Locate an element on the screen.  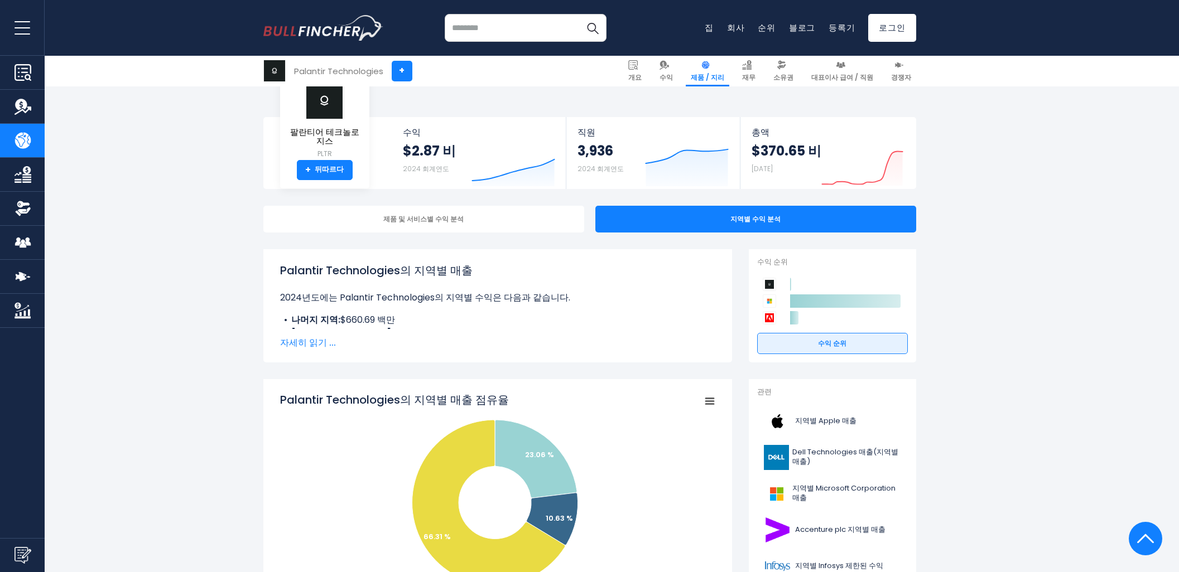
span: 직원 is located at coordinates (653, 132).